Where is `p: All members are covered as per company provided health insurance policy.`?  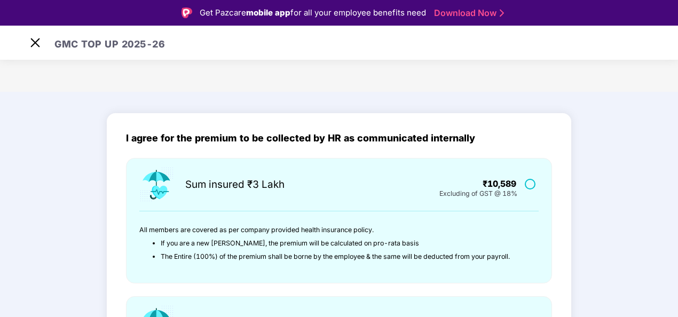
p: All members are covered as per company provided health insurance policy. is located at coordinates (332, 230).